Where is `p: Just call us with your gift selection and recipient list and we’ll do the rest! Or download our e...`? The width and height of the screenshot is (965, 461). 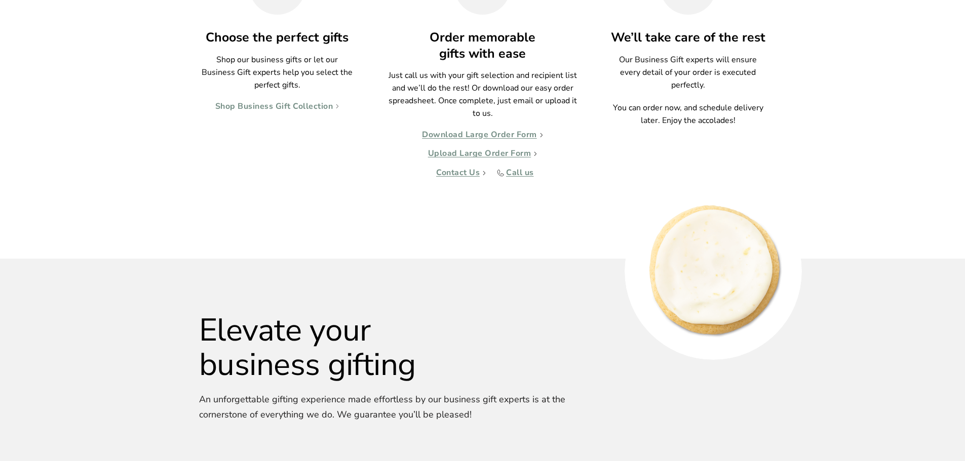
p: Just call us with your gift selection and recipient list and we’ll do the rest! Or download our e... is located at coordinates (483, 95).